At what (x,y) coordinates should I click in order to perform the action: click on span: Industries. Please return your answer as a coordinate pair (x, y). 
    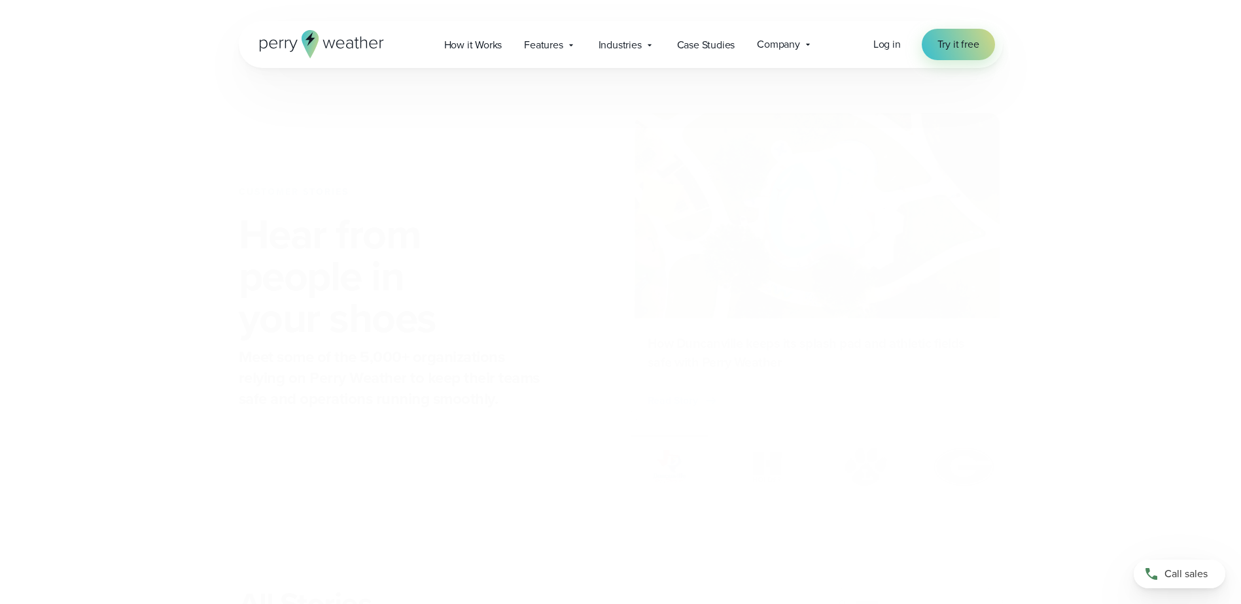
    Looking at the image, I should click on (620, 45).